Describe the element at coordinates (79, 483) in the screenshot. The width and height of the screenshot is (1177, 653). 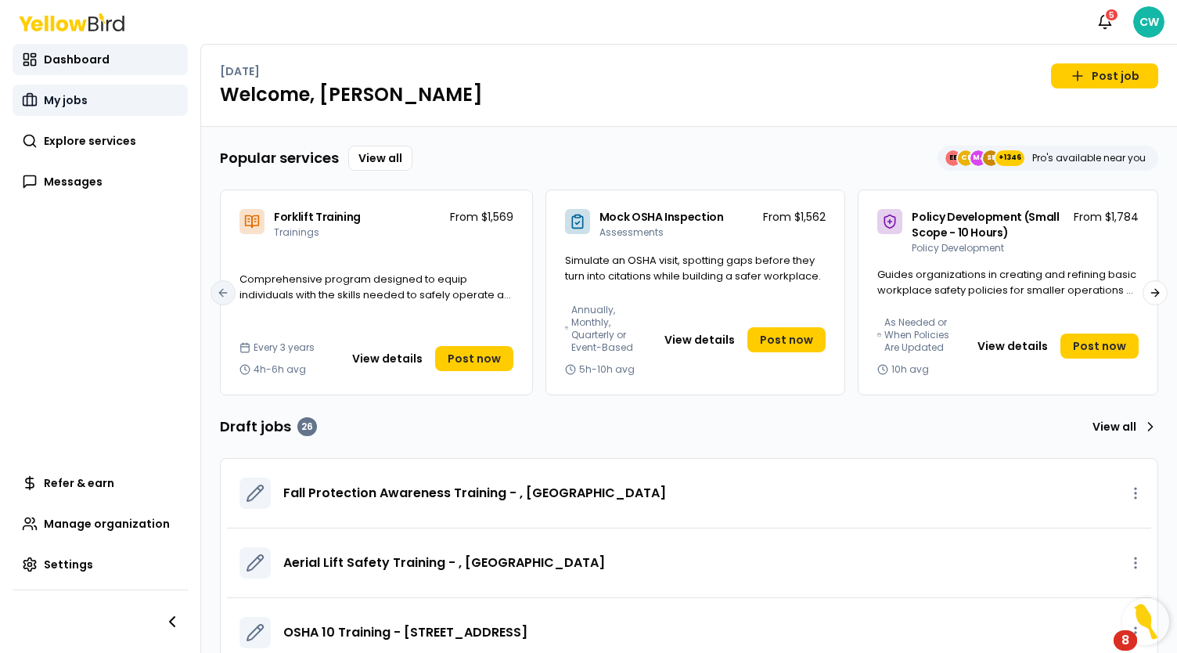
I see `span: Refer & earn` at that location.